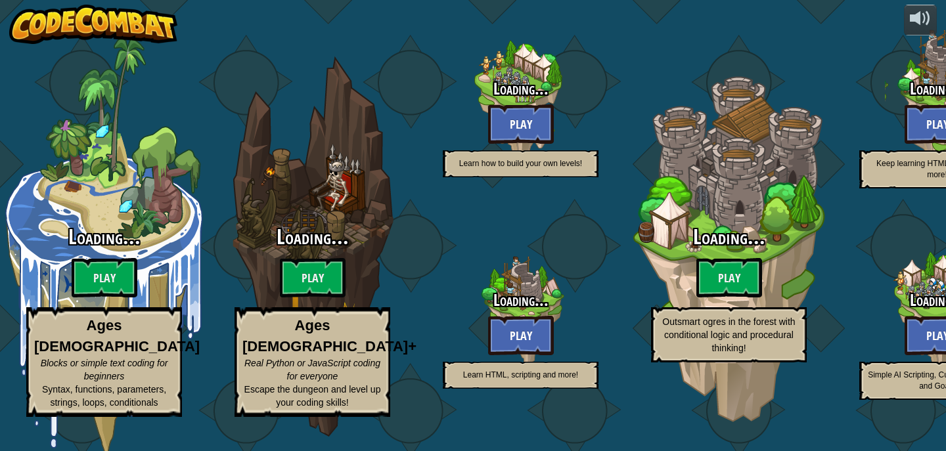  Describe the element at coordinates (520, 312) in the screenshot. I see `div: Complete previous world to unlock` at that location.